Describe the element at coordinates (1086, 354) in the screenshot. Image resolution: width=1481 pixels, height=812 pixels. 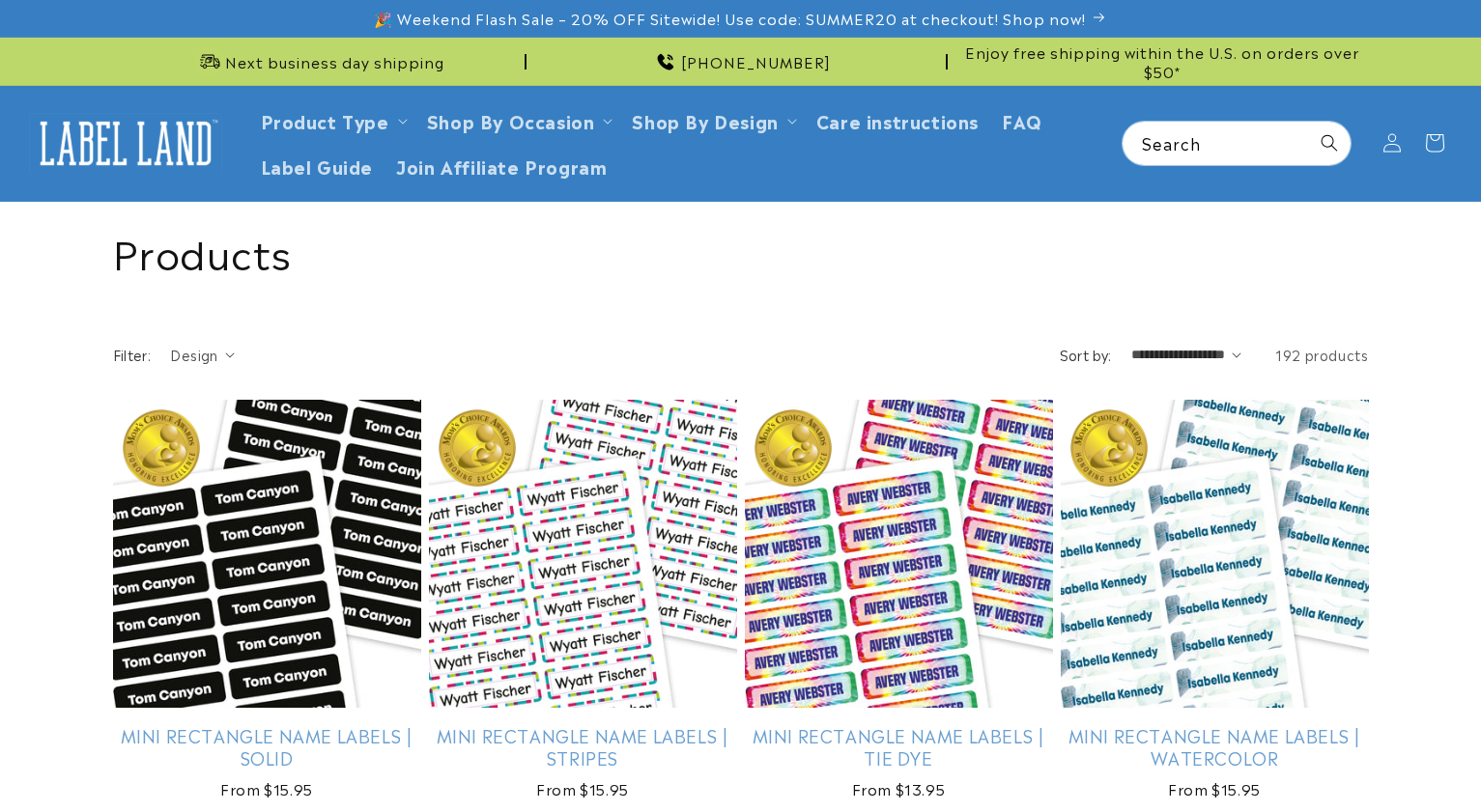
I see `label: Sort by:` at that location.